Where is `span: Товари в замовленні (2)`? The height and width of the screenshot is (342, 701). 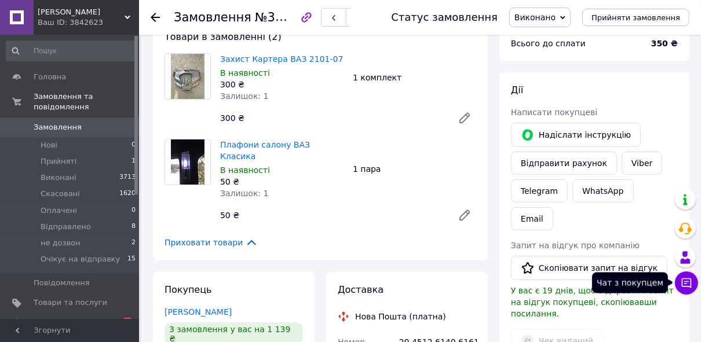
span: Товари в замовленні (2) is located at coordinates (223, 37).